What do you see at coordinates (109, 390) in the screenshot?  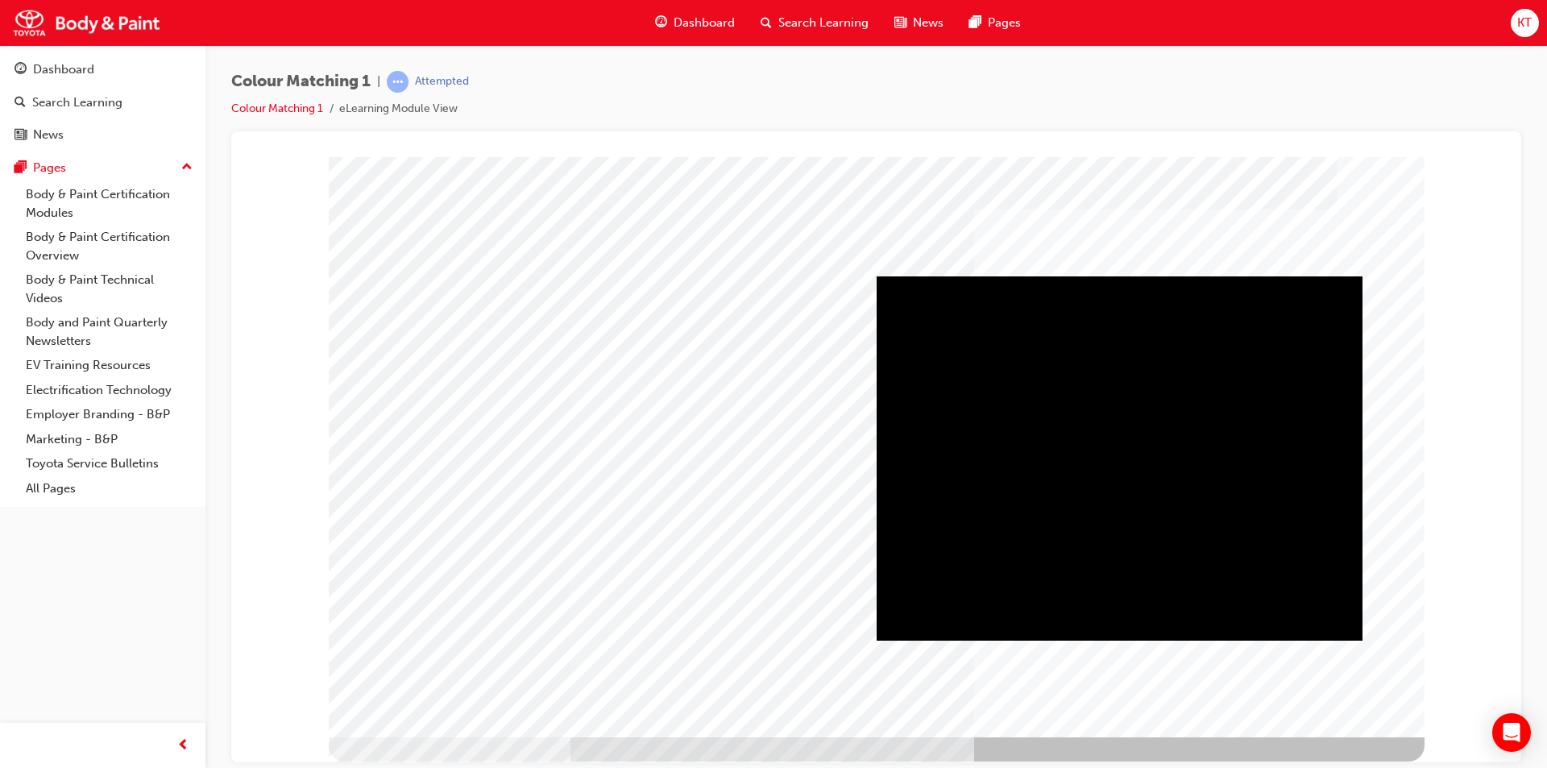 I see `a: Electrification Technology` at bounding box center [109, 390].